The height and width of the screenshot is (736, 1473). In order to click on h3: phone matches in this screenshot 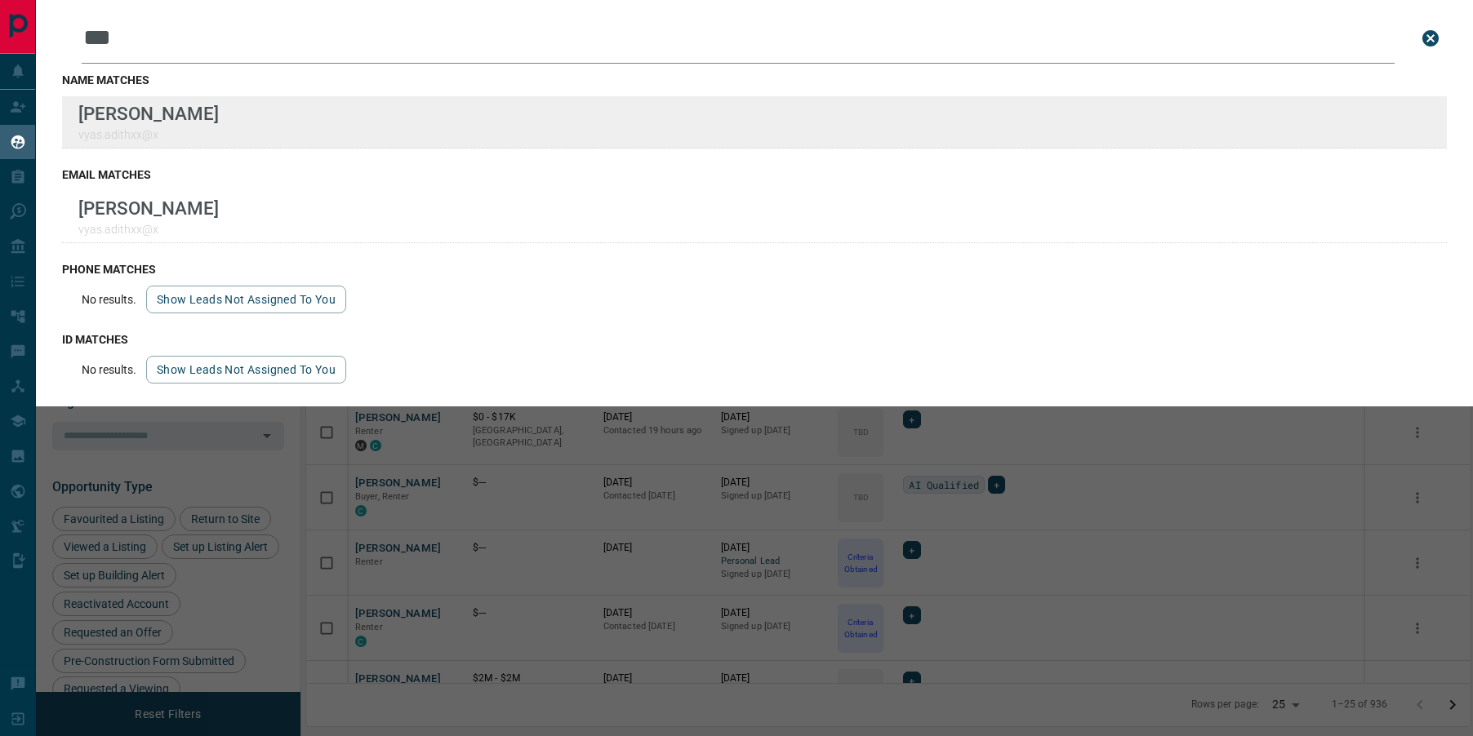, I will do `click(754, 269)`.